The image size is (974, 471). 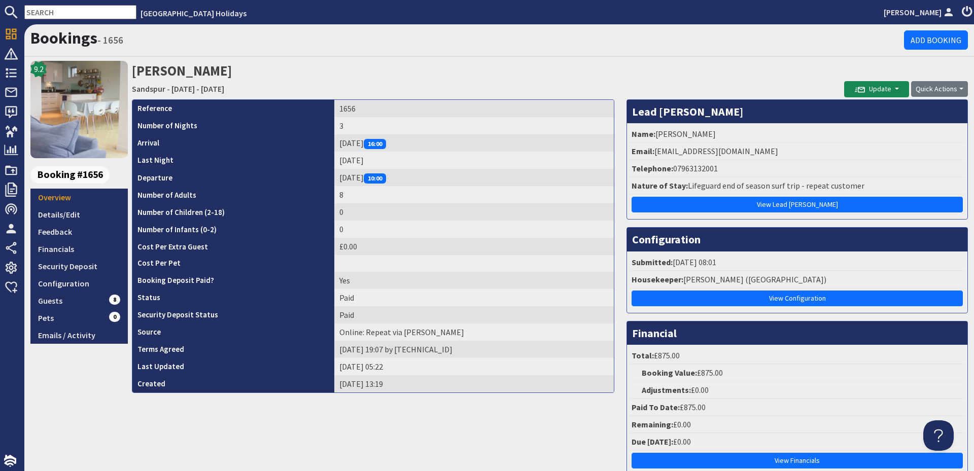 What do you see at coordinates (233, 332) in the screenshot?
I see `th: Source` at bounding box center [233, 332].